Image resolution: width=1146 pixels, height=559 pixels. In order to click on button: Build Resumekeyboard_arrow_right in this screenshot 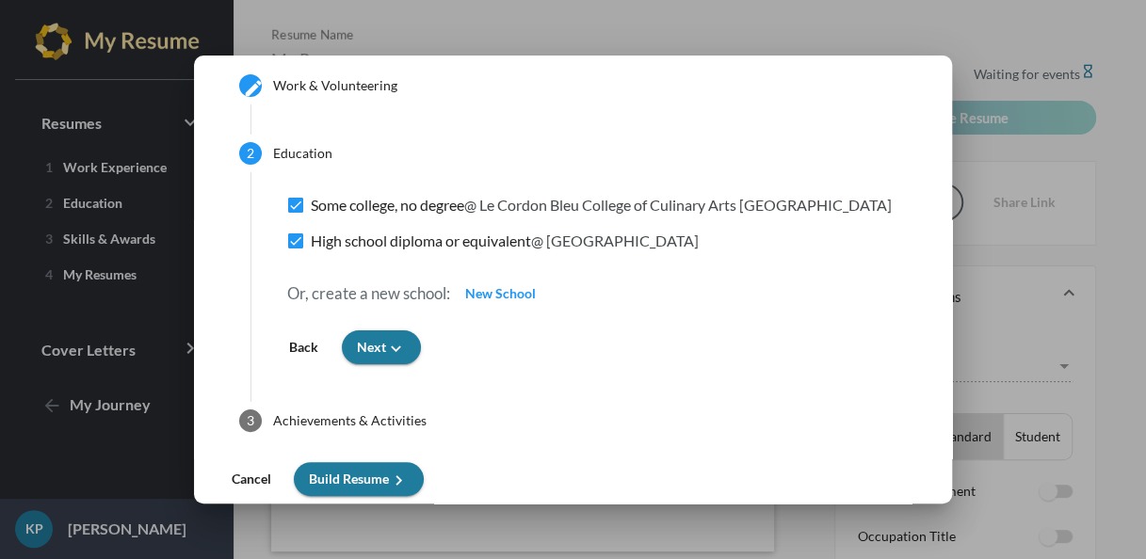, I will do `click(359, 479)`.